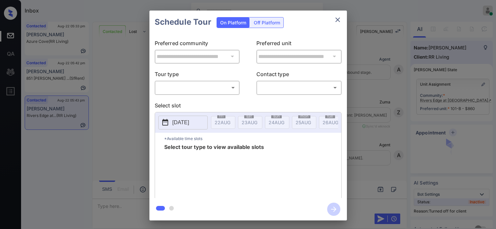  What do you see at coordinates (253, 138) in the screenshot?
I see `p: *Available time slots` at bounding box center [253, 138].